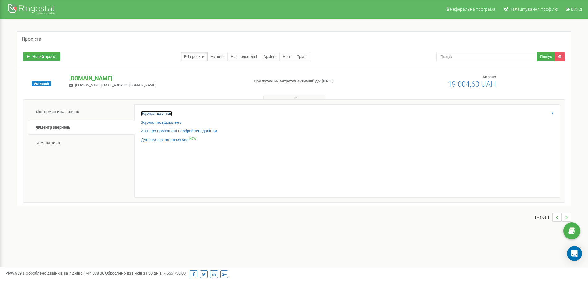  Describe the element at coordinates (534, 9) in the screenshot. I see `span: Налаштування профілю` at that location.